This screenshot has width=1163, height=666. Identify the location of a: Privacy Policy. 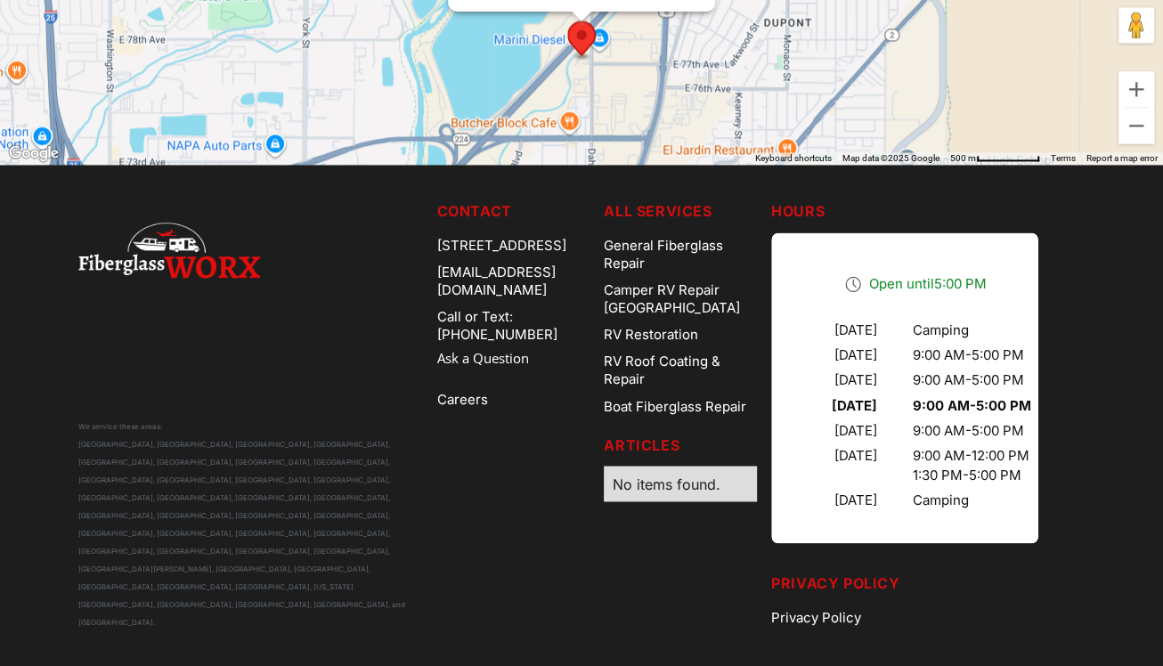
(928, 617).